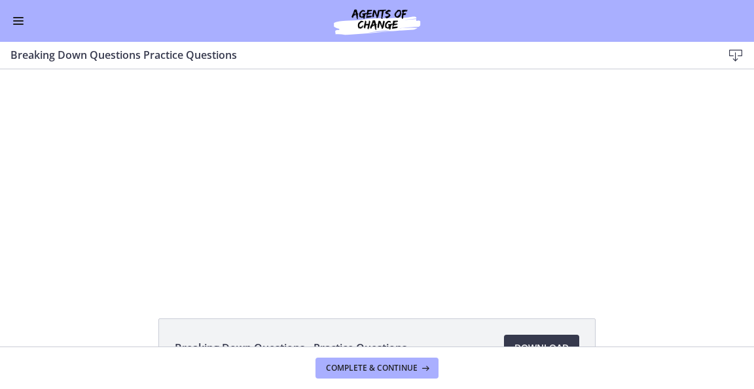  Describe the element at coordinates (541, 348) in the screenshot. I see `span: Download` at that location.